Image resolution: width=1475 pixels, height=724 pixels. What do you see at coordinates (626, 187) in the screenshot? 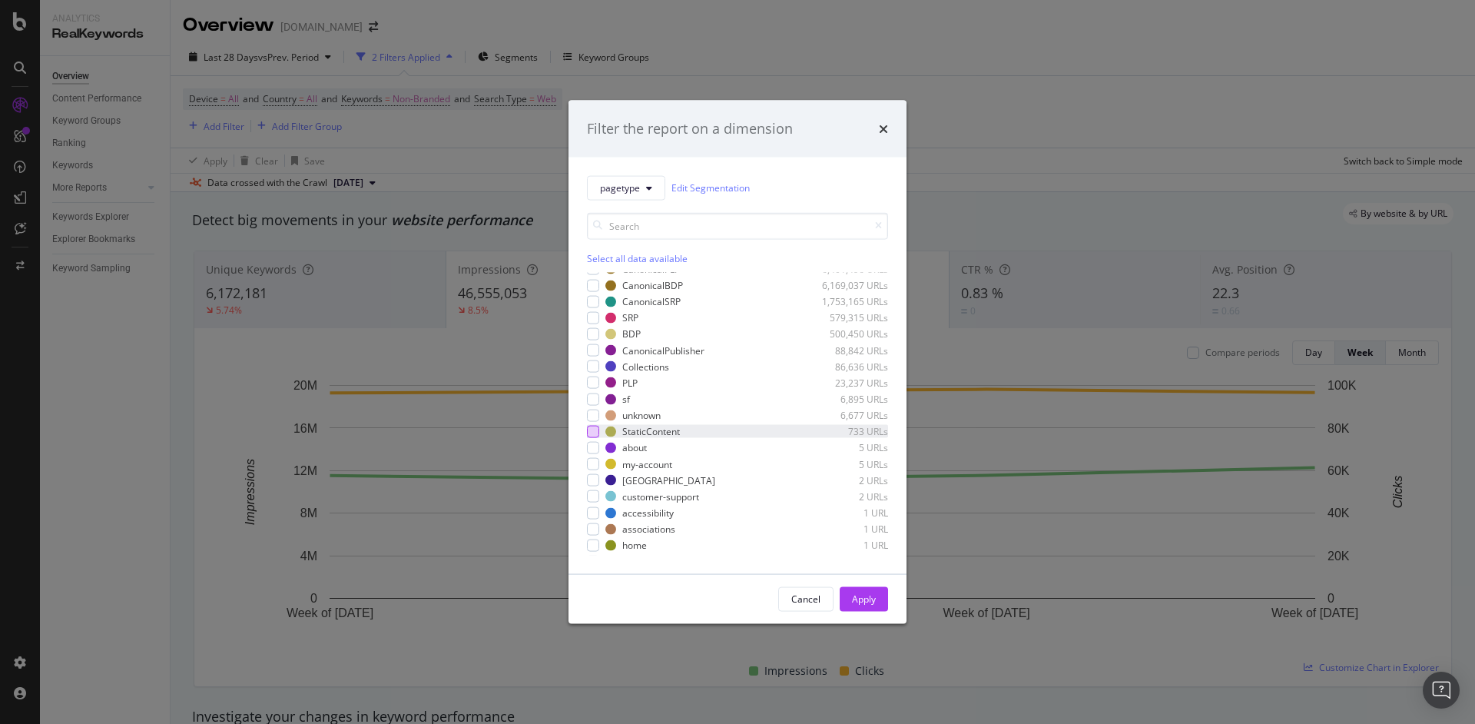
I see `button: pagetype` at bounding box center [626, 187].